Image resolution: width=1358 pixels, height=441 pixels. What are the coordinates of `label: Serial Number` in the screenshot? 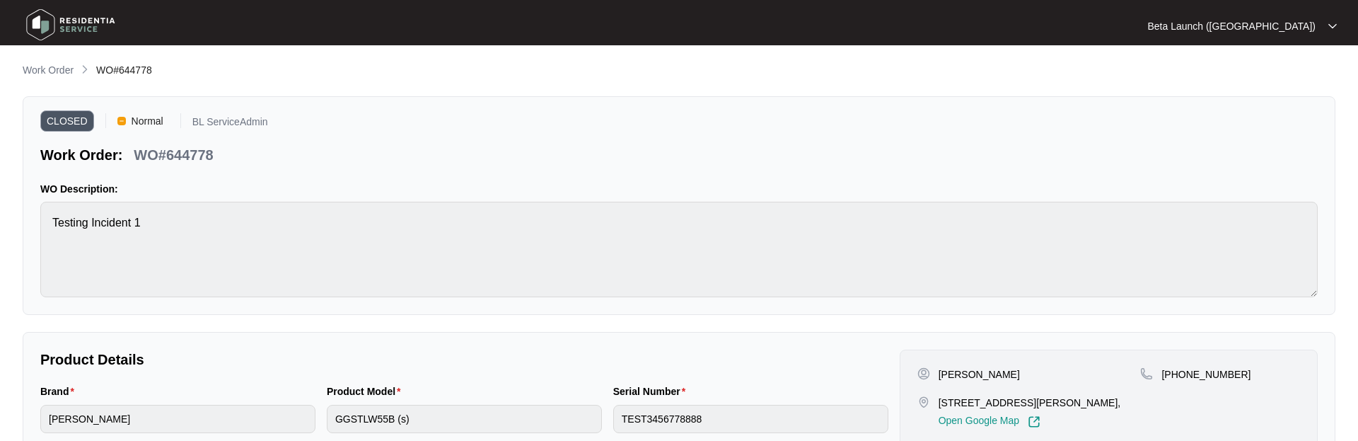 It's located at (652, 391).